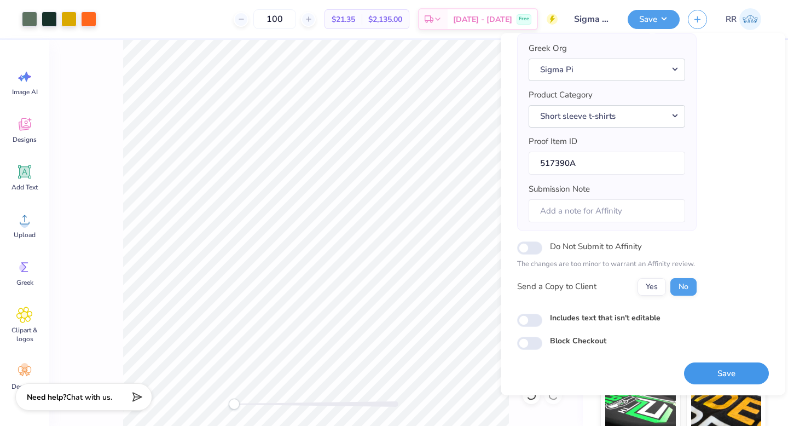 This screenshot has width=788, height=426. What do you see at coordinates (524, 19) in the screenshot?
I see `span: Free` at bounding box center [524, 19].